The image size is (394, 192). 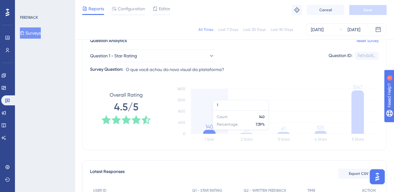 What do you see at coordinates (9, 9) in the screenshot?
I see `button: Open AI Assistant Launcher` at bounding box center [9, 9].